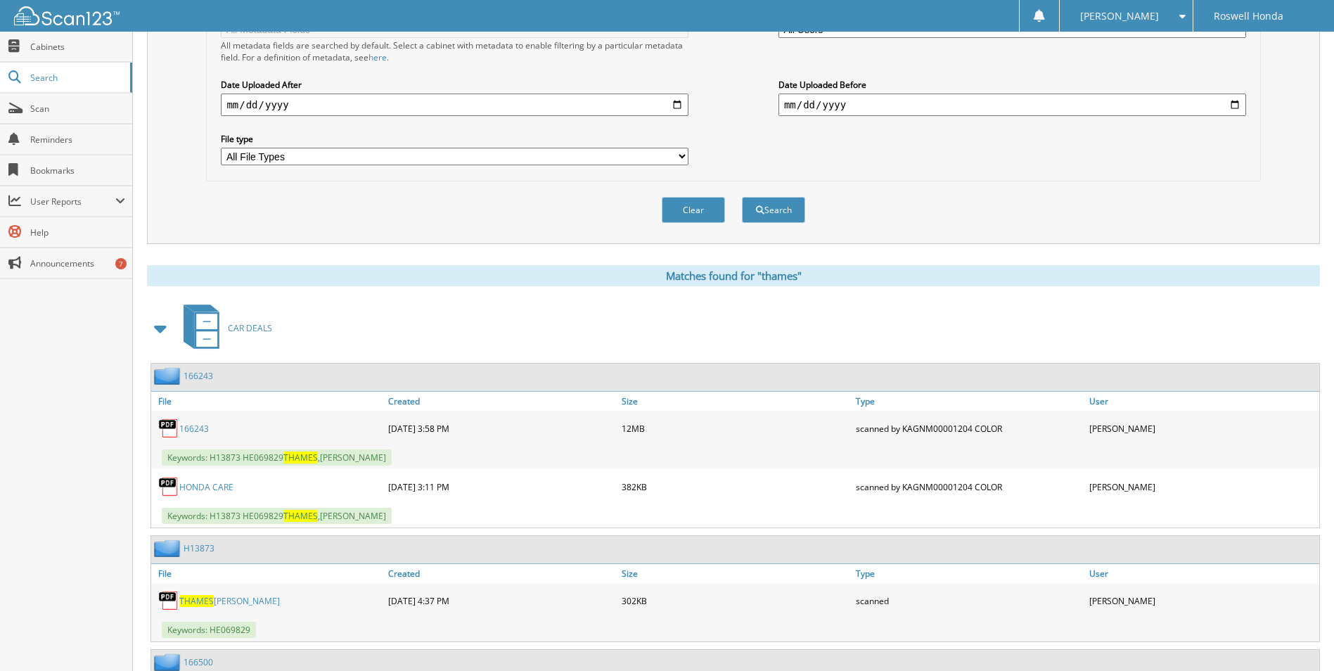 Image resolution: width=1334 pixels, height=671 pixels. Describe the element at coordinates (209, 629) in the screenshot. I see `span: Keywords: HE069829` at that location.